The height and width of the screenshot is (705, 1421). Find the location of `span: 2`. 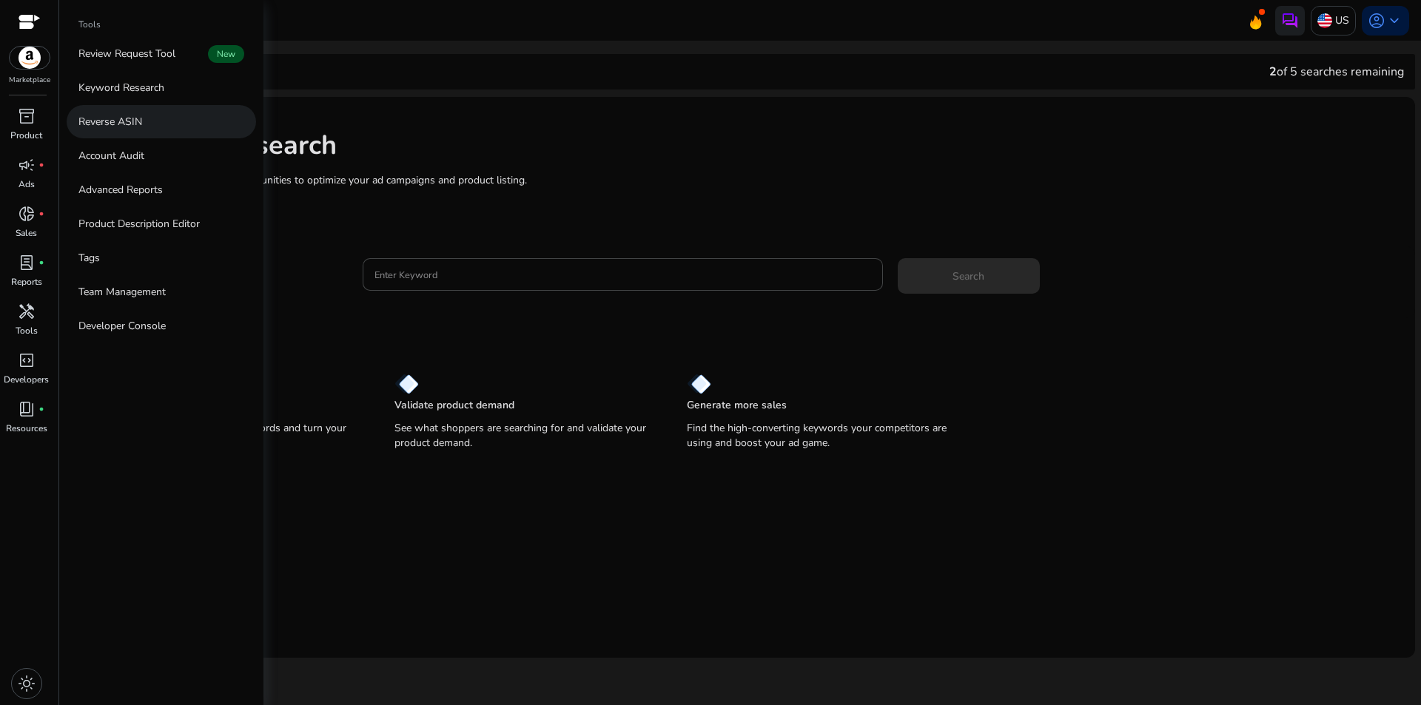

span: 2 is located at coordinates (1273, 72).